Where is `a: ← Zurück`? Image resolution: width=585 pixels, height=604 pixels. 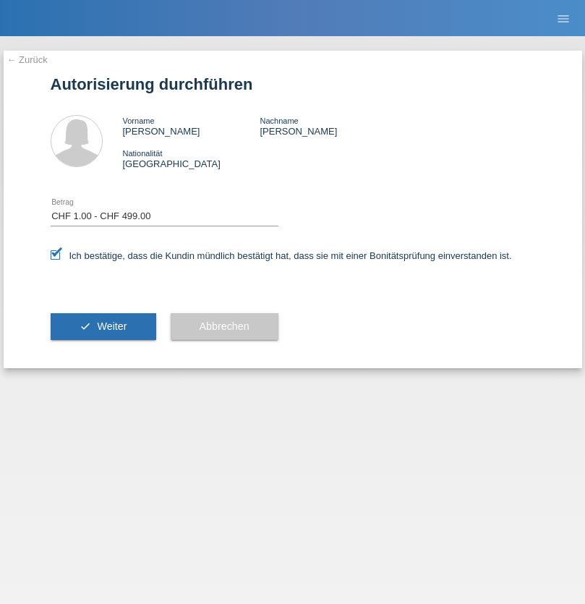 a: ← Zurück is located at coordinates (27, 59).